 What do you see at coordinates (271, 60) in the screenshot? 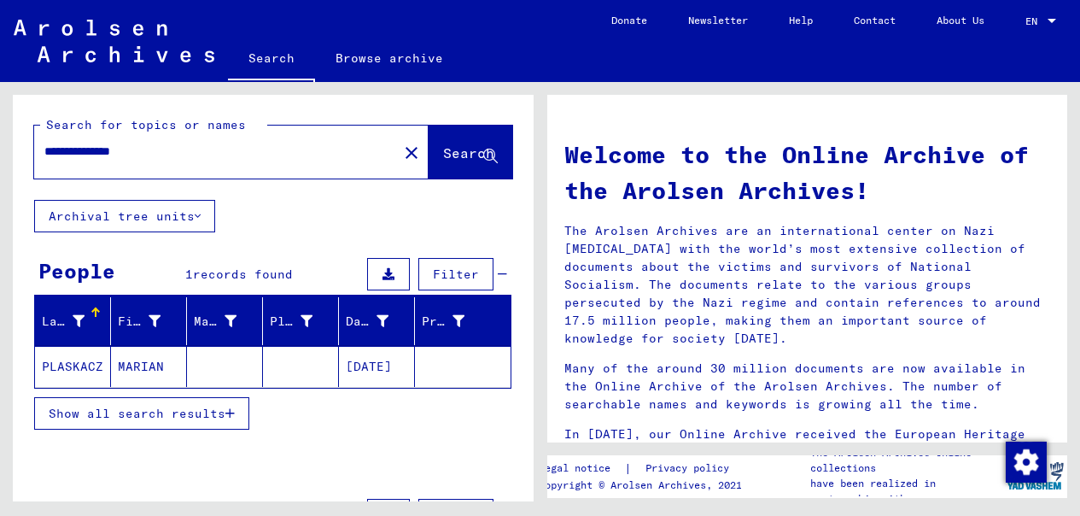
I see `a: Search` at bounding box center [271, 60].